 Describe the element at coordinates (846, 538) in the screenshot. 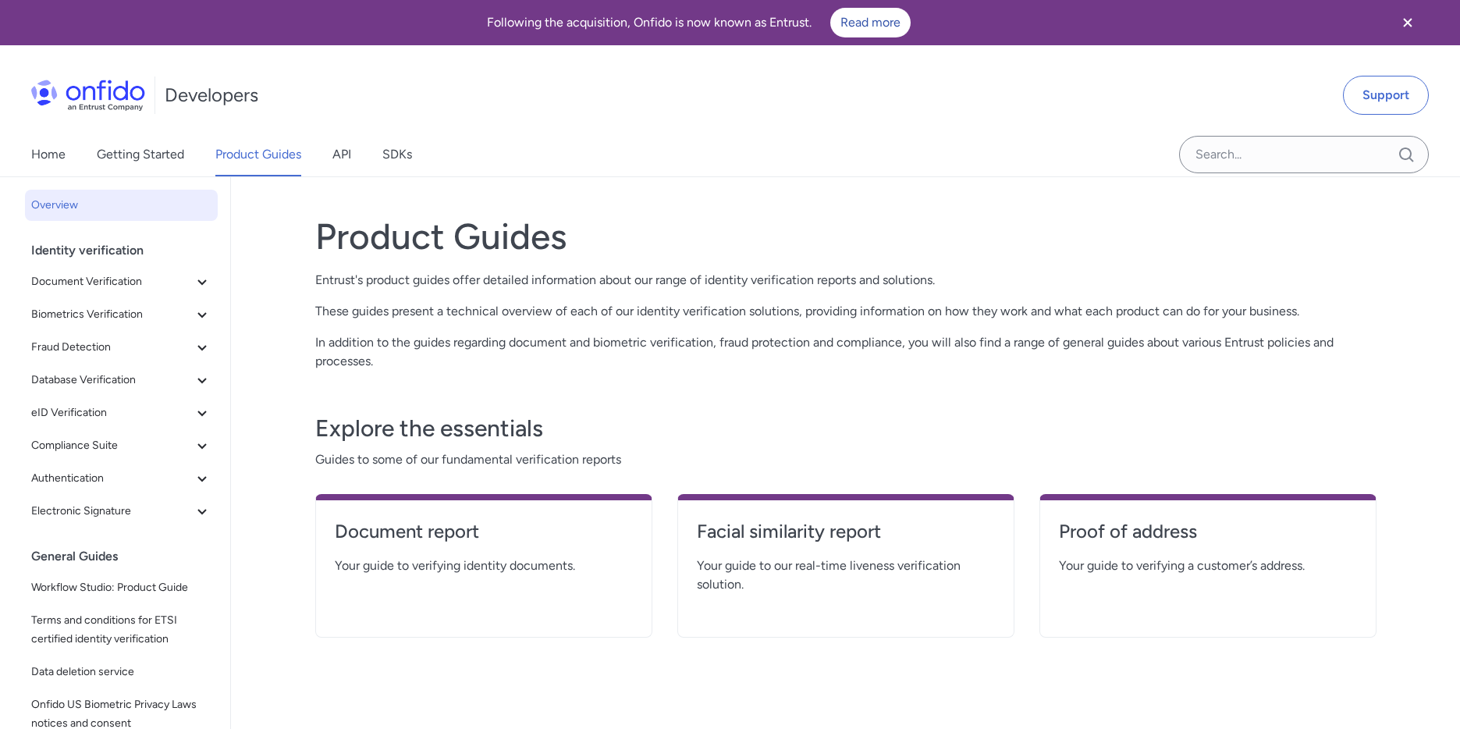

I see `a: Facial similarity report` at that location.